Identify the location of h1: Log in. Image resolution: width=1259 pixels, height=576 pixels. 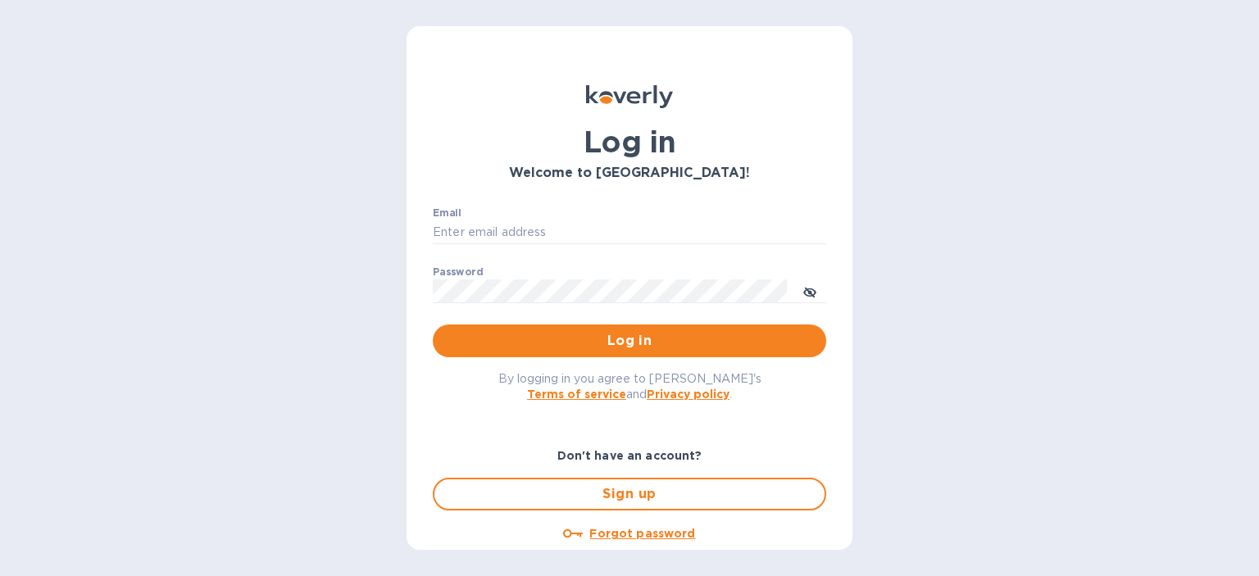
(629, 142).